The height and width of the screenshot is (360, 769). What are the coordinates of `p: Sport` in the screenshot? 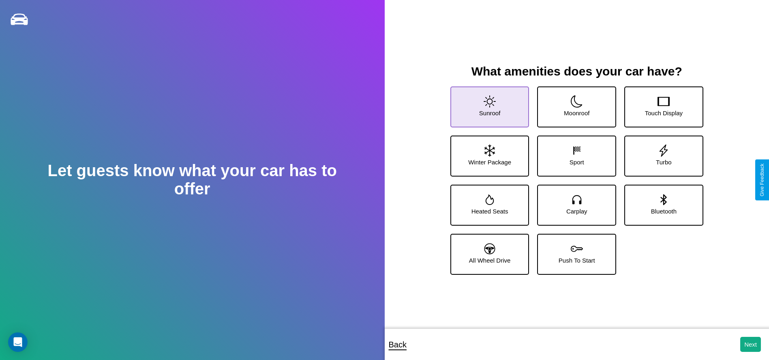 It's located at (577, 162).